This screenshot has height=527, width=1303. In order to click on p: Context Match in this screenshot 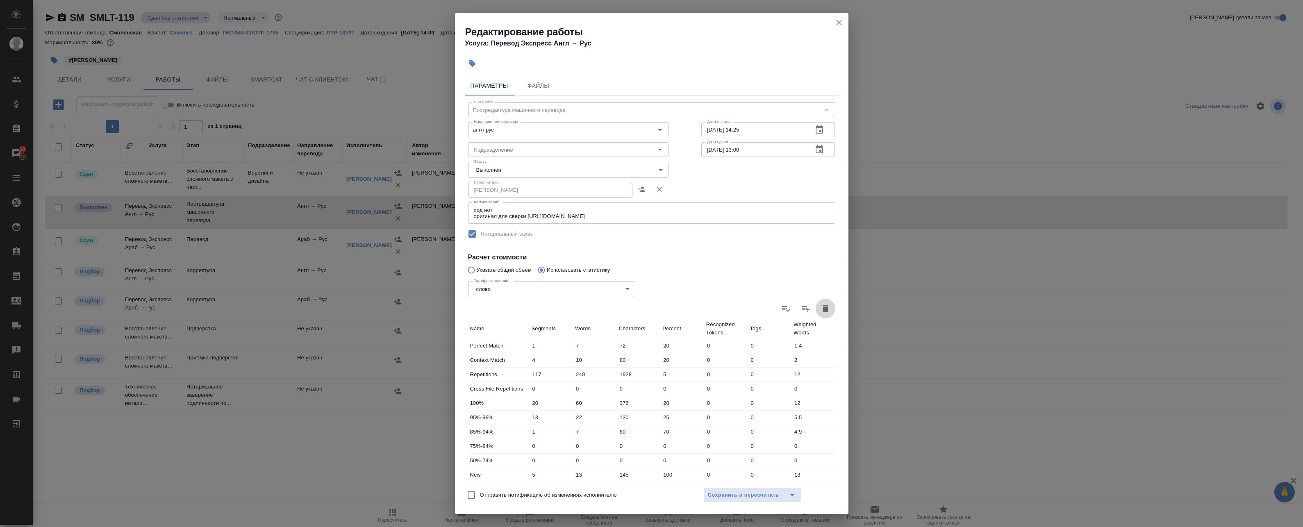, I will do `click(499, 360)`.